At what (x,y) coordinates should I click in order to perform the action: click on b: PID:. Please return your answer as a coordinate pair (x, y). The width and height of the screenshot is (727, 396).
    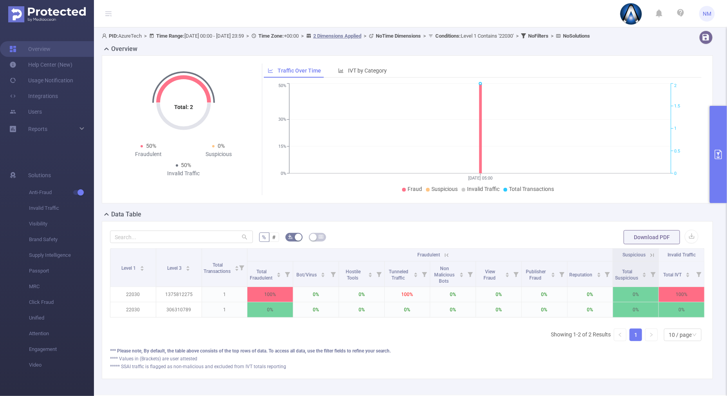
    Looking at the image, I should click on (114, 36).